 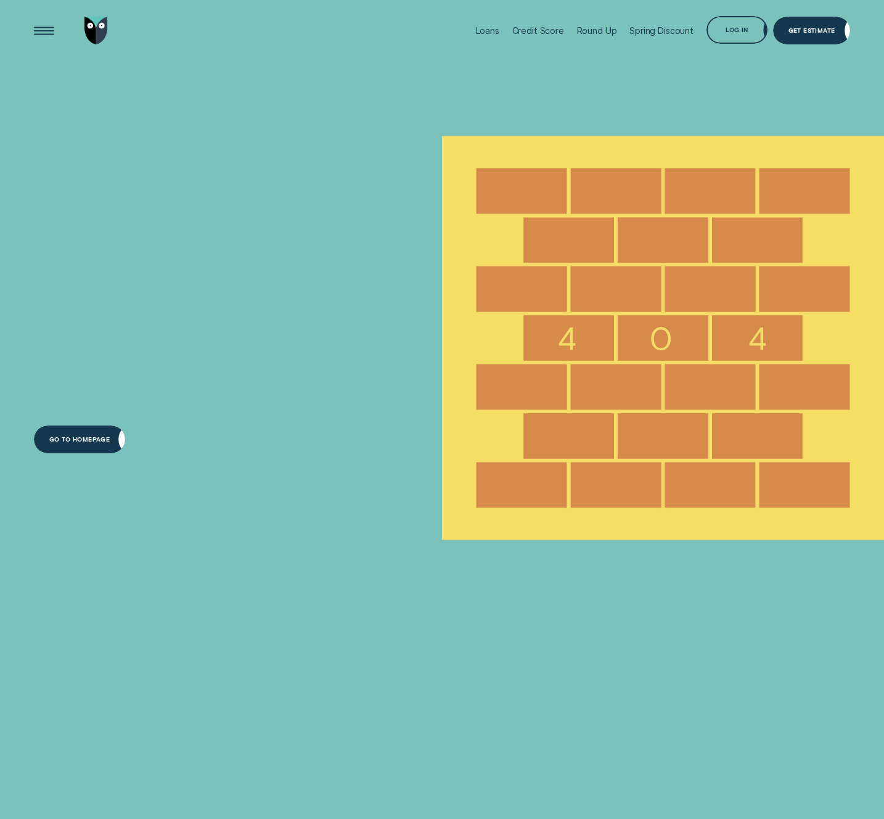 What do you see at coordinates (96, 30) in the screenshot?
I see `img: Wisr` at bounding box center [96, 30].